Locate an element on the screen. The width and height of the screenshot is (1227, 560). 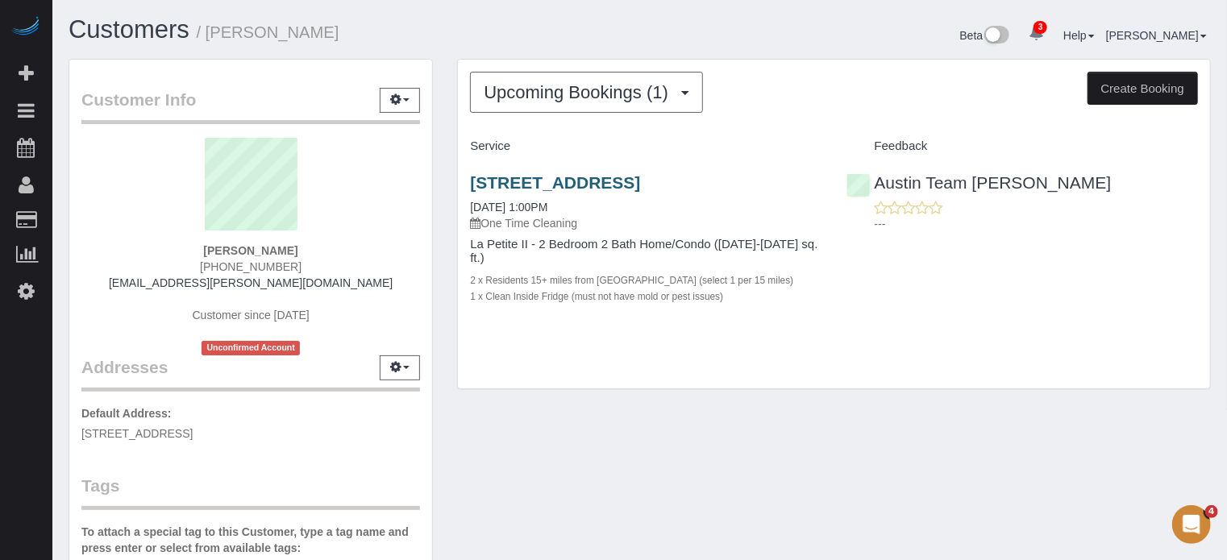
legend: Customer Info is located at coordinates (251, 106).